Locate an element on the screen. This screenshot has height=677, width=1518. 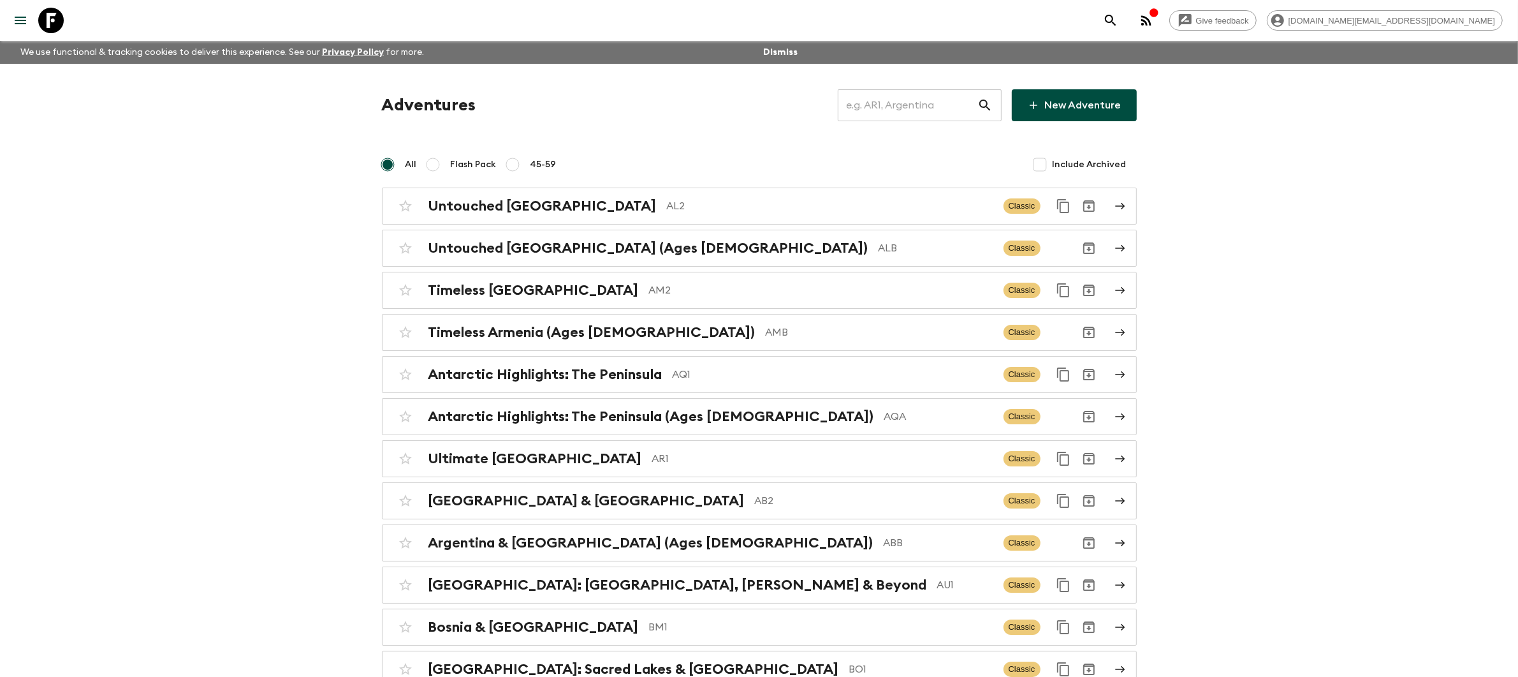
span: Give feedback is located at coordinates (1222, 20).